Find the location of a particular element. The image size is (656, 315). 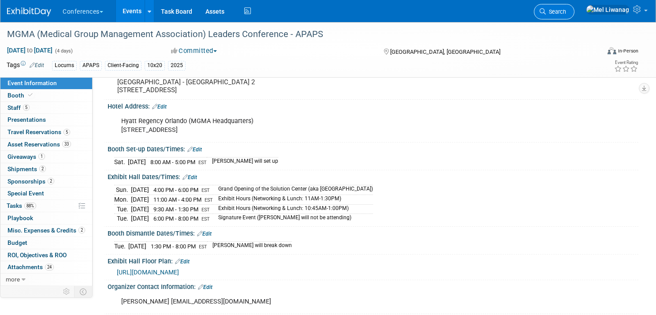

div: Booth Dismantle Dates/Times: is located at coordinates (373, 232).